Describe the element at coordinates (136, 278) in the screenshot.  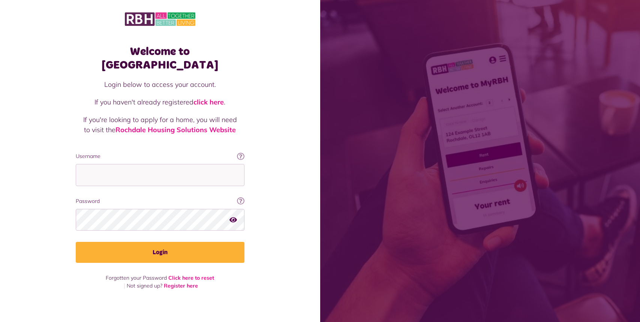
I see `span: Forgotten your Password` at that location.